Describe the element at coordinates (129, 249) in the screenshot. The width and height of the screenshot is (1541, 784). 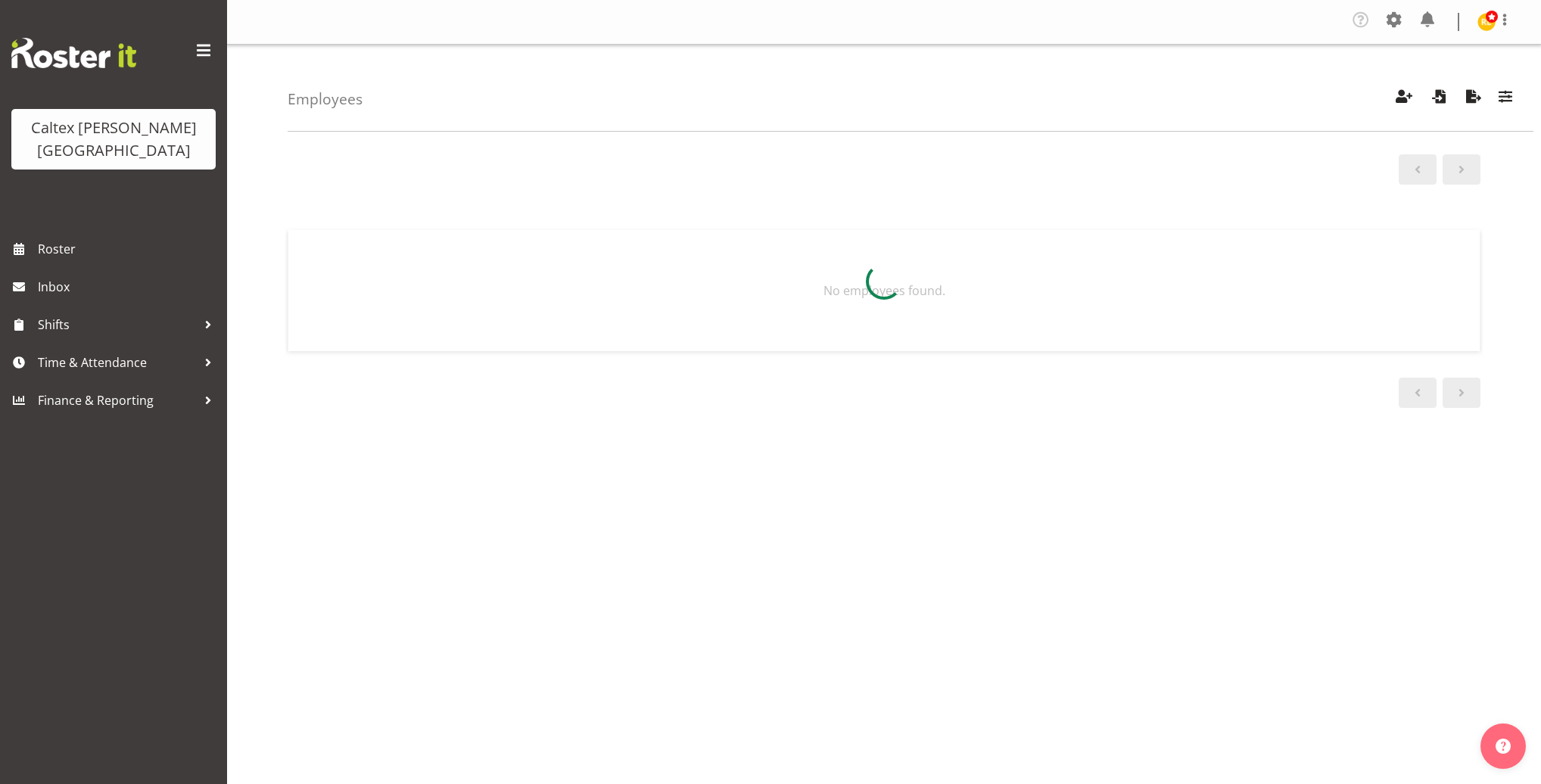
I see `span: Roster` at that location.